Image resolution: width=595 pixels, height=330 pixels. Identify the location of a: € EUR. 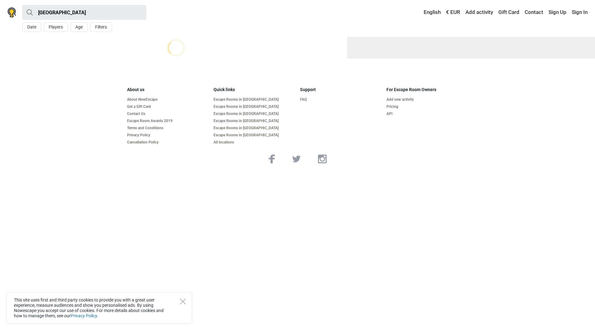
(453, 12).